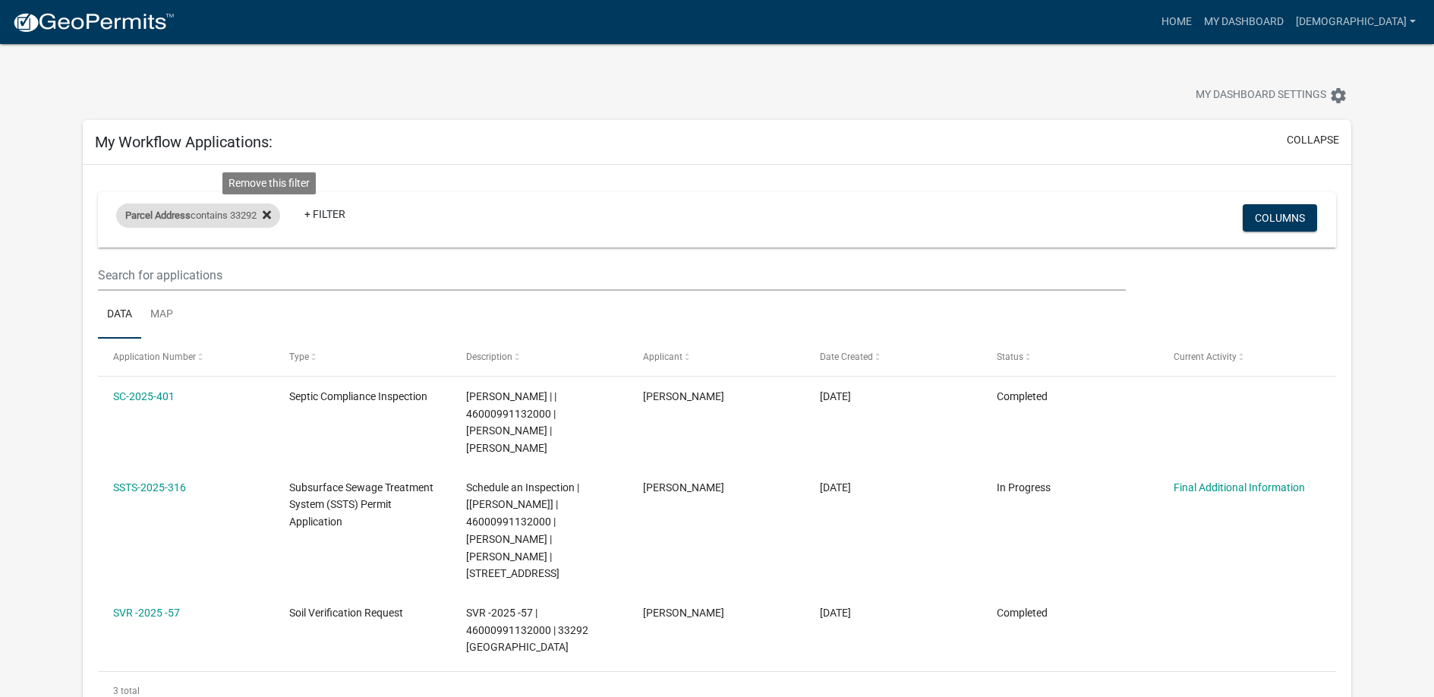 This screenshot has height=697, width=1434. Describe the element at coordinates (1312, 140) in the screenshot. I see `button: collapse` at that location.